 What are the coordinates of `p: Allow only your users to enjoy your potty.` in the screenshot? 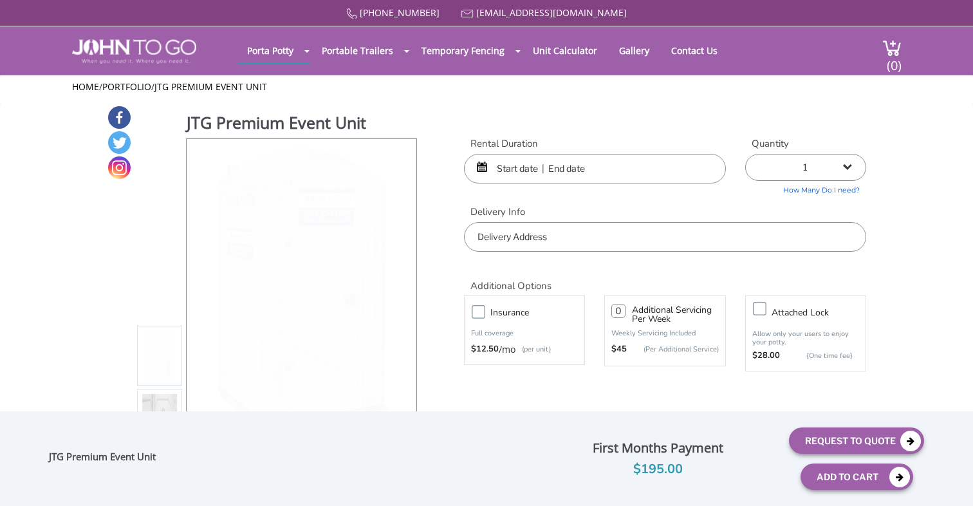 It's located at (806, 338).